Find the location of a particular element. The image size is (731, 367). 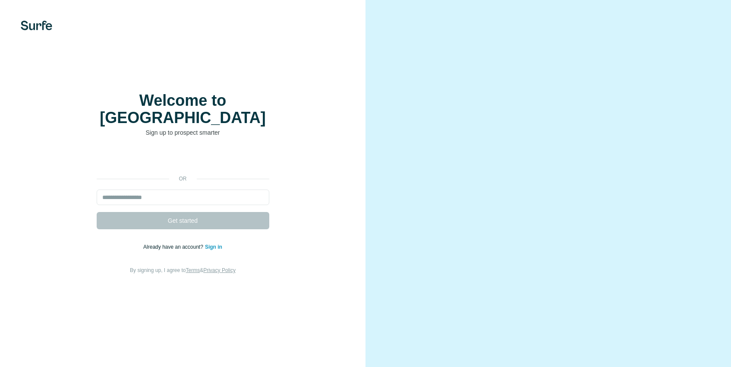

img: Surfe's logo is located at coordinates (36, 25).